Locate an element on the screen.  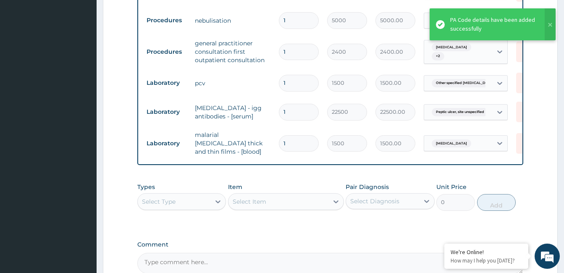
div: Chat with us now is located at coordinates (92, 53).